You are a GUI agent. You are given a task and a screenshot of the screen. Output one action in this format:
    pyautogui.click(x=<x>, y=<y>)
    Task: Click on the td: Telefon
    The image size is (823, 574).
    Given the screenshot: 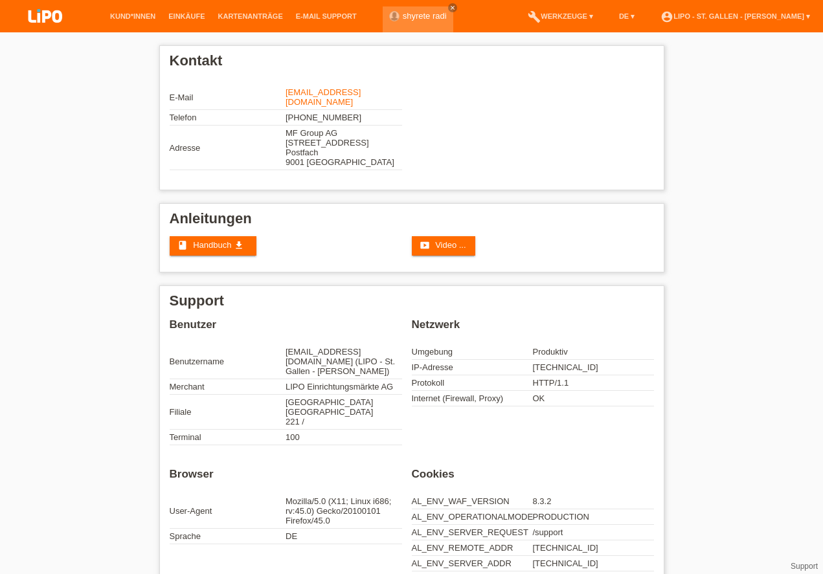 What is the action you would take?
    pyautogui.click(x=228, y=118)
    